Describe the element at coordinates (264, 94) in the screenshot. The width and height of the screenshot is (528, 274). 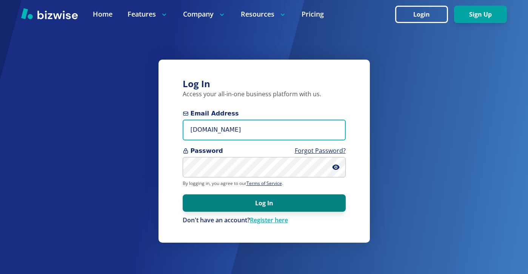
I see `p: Access your all-in-one business platform with us.` at that location.